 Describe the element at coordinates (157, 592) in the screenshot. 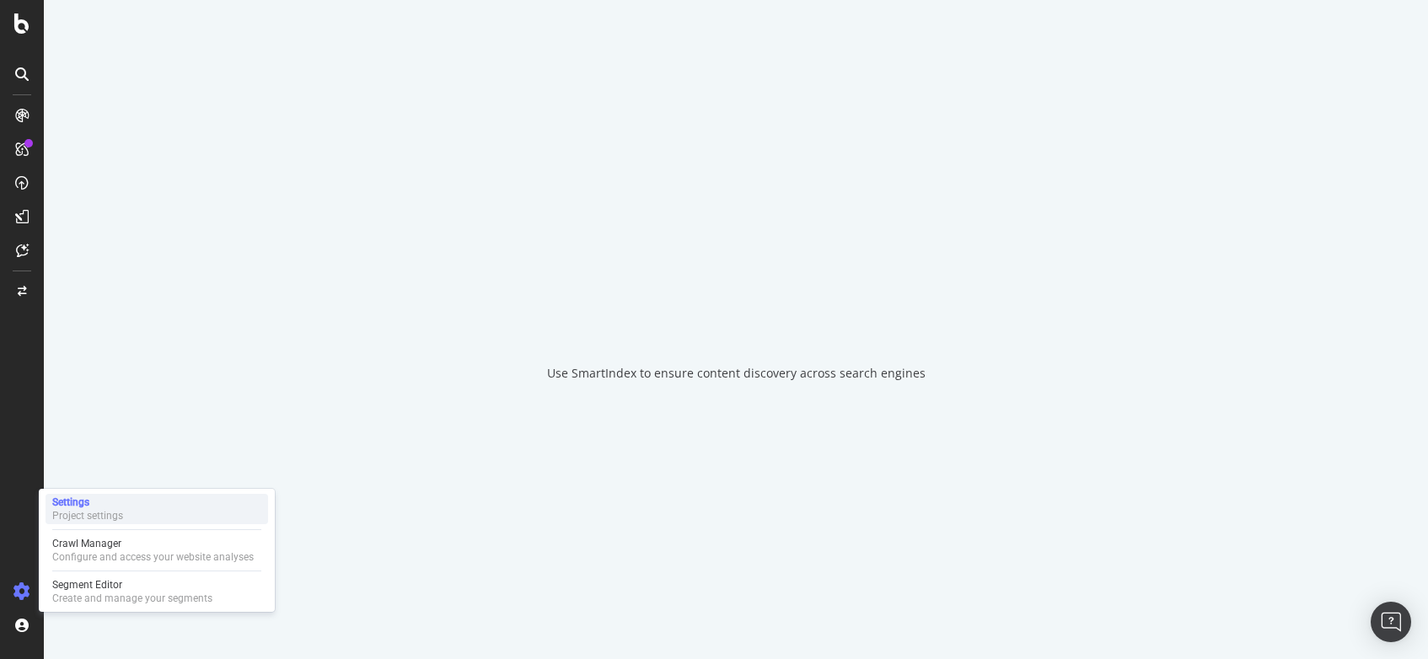

I see `a: Segment EditorCreate and manage your segments` at that location.